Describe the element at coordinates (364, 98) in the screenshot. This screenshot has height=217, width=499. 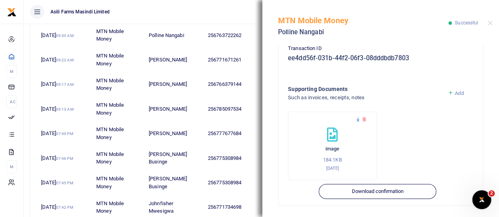
I see `h4: Such as invoices, receipts, notes` at that location.